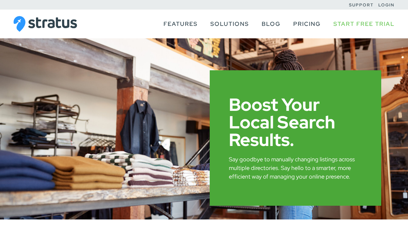 Image resolution: width=408 pixels, height=230 pixels. What do you see at coordinates (45, 24) in the screenshot?
I see `img: Stratus` at bounding box center [45, 24].